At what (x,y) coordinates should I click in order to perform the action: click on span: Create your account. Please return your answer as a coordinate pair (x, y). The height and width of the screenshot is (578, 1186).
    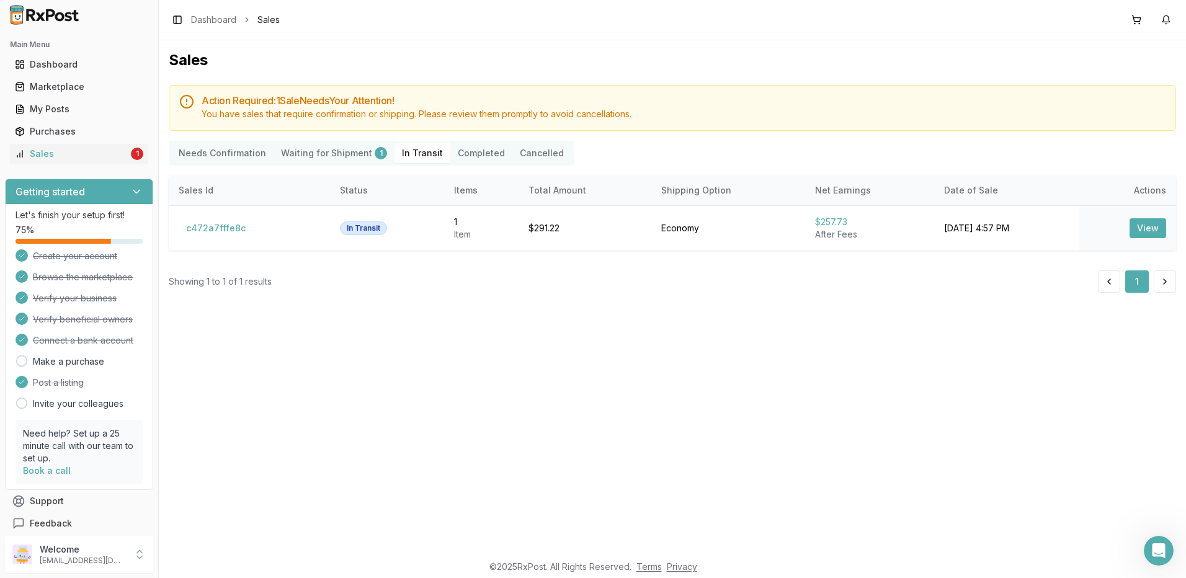
    Looking at the image, I should click on (75, 256).